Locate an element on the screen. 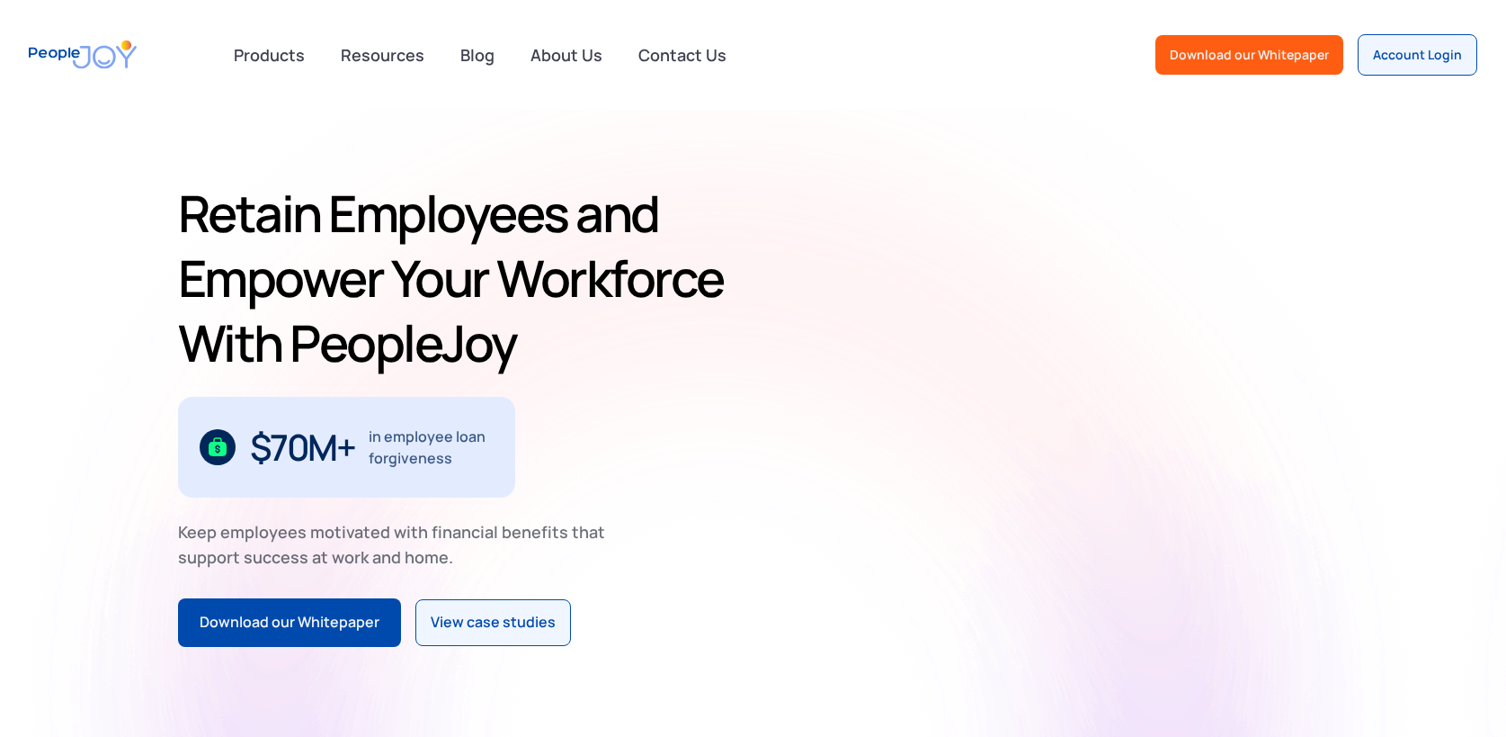 This screenshot has height=737, width=1506. a: Account Login is located at coordinates (1417, 55).